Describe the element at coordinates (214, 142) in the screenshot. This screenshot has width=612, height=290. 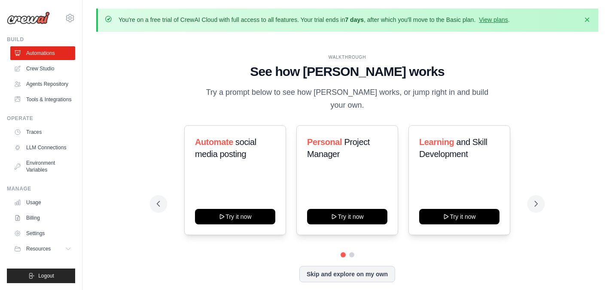
I see `span: Automate` at that location.